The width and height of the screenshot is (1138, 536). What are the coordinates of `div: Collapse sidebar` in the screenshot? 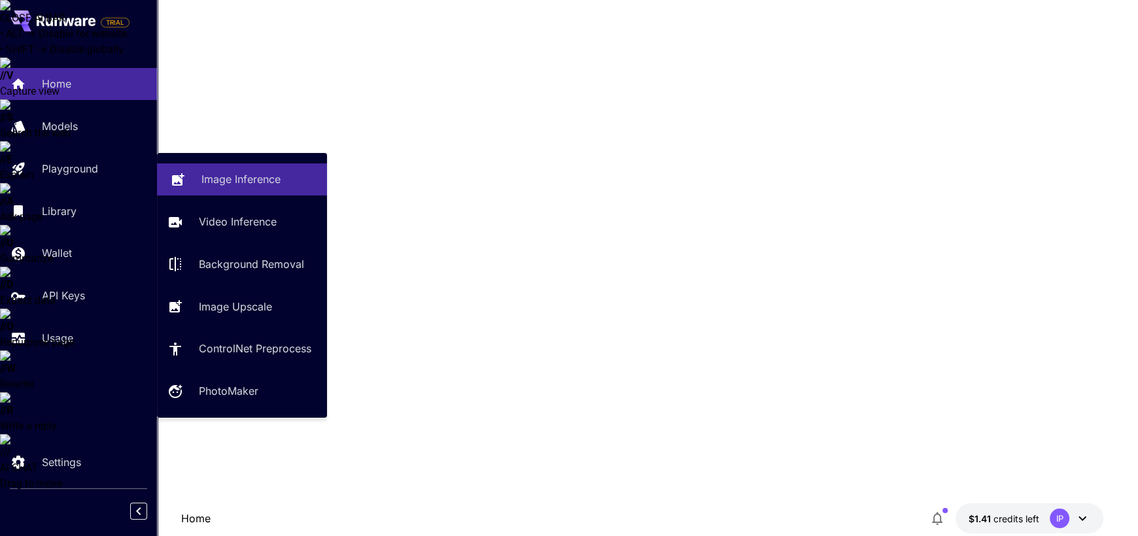 It's located at (148, 511).